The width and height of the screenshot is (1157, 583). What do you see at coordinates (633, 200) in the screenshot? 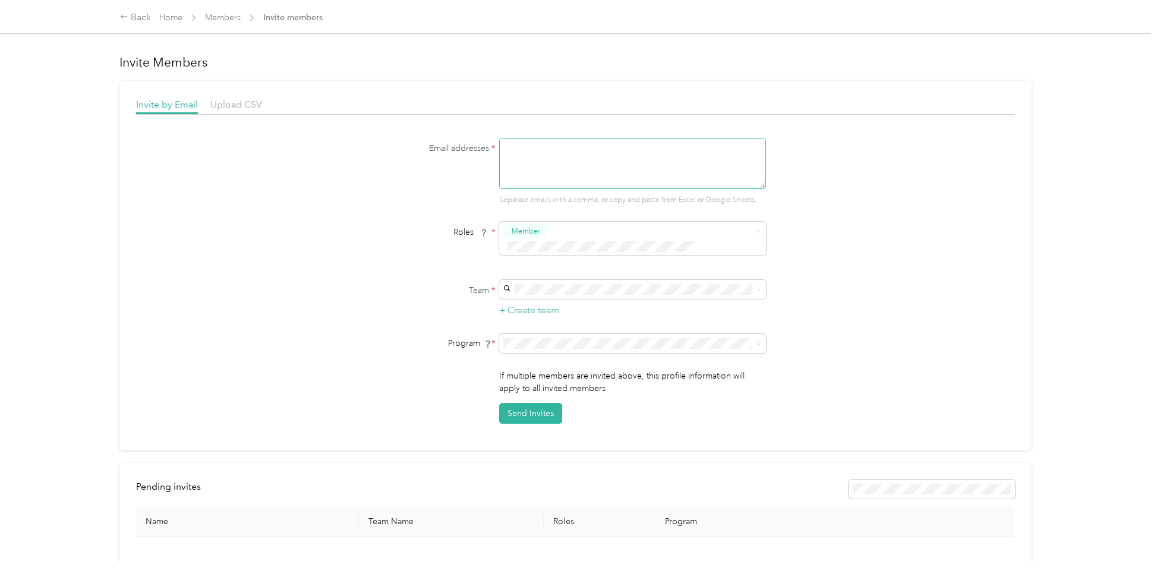
I see `p: Separate emails with a comma, or copy and paste from Excel or Google Sheets.` at bounding box center [633, 200].